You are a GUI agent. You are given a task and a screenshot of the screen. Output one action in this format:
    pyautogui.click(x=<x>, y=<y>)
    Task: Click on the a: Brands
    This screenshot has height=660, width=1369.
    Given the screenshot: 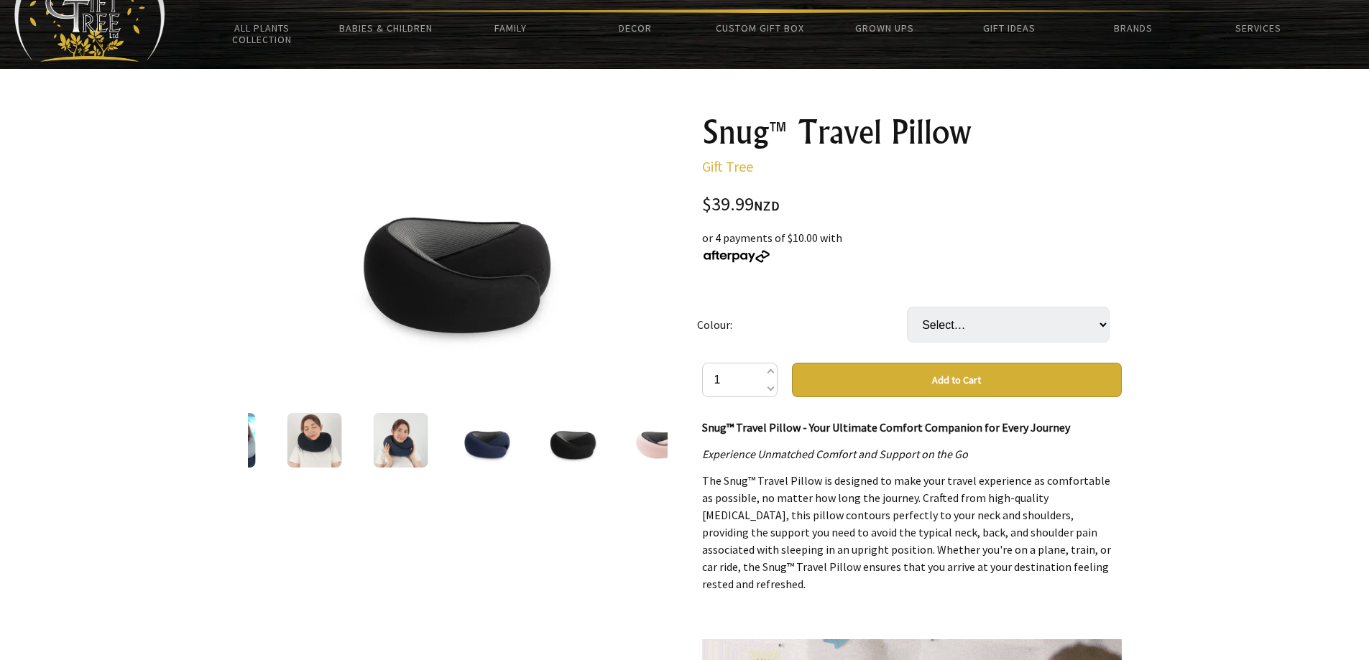 What is the action you would take?
    pyautogui.click(x=1133, y=28)
    